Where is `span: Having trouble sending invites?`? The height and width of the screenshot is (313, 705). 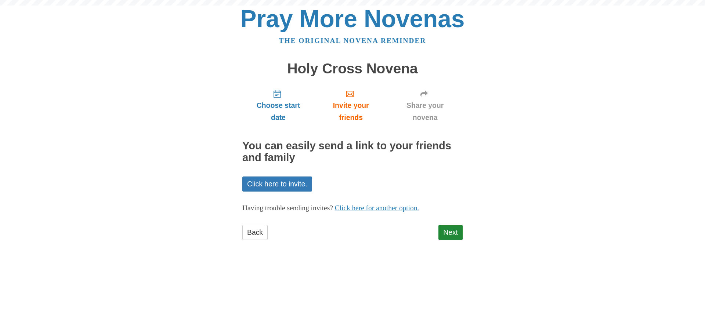
span: Having trouble sending invites? is located at coordinates (287, 208).